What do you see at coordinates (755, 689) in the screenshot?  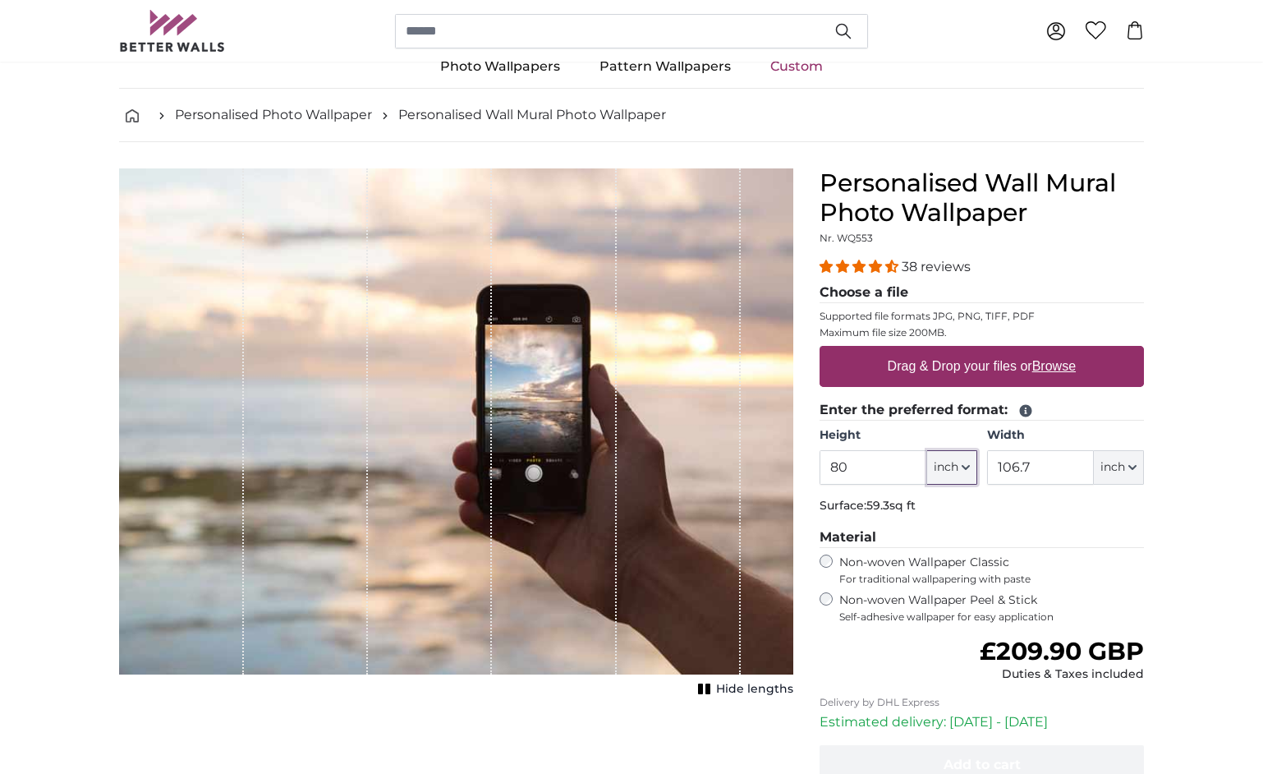 I see `span: Hide lengths` at bounding box center [755, 689].